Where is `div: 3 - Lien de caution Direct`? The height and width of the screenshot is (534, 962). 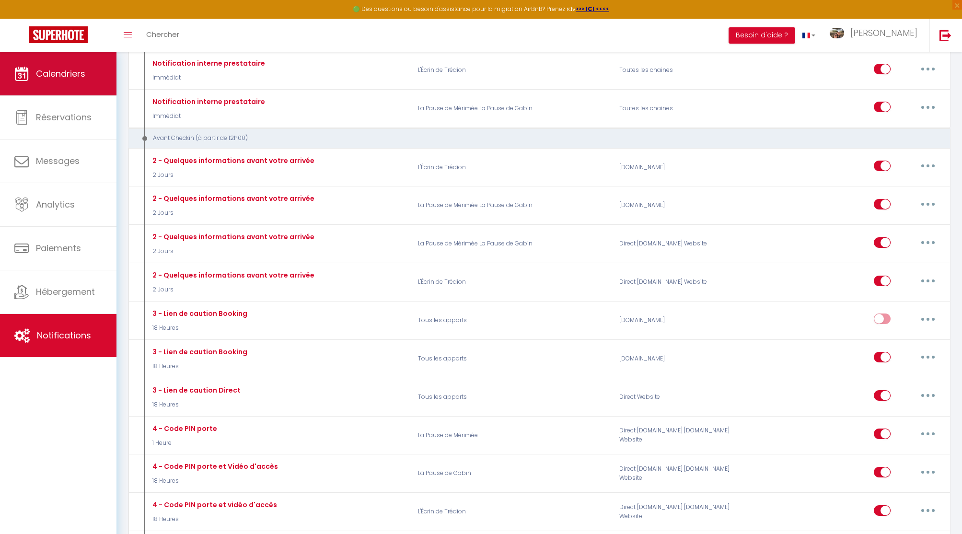
div: 3 - Lien de caution Direct is located at coordinates (195, 390).